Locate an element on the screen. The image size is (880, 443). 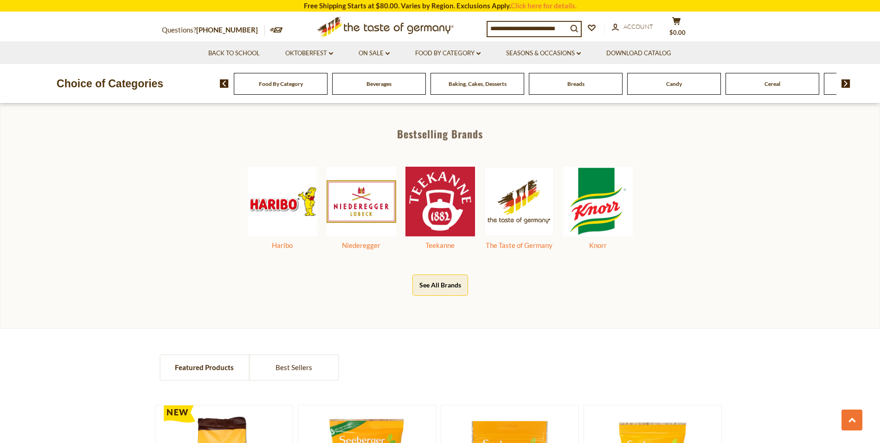
img: Knorr is located at coordinates (598, 201).